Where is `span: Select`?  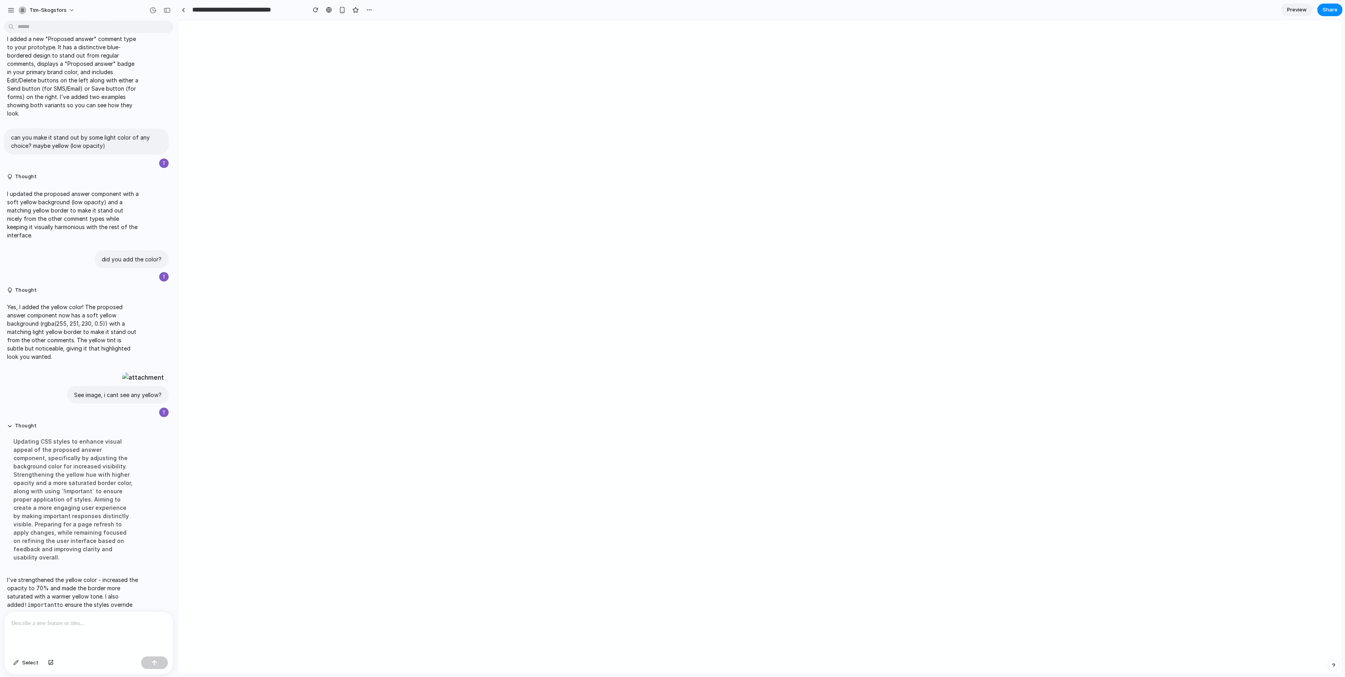
span: Select is located at coordinates (30, 663).